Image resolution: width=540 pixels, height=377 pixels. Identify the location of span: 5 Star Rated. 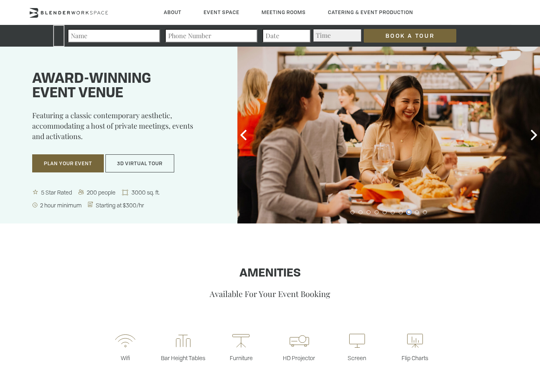
(57, 192).